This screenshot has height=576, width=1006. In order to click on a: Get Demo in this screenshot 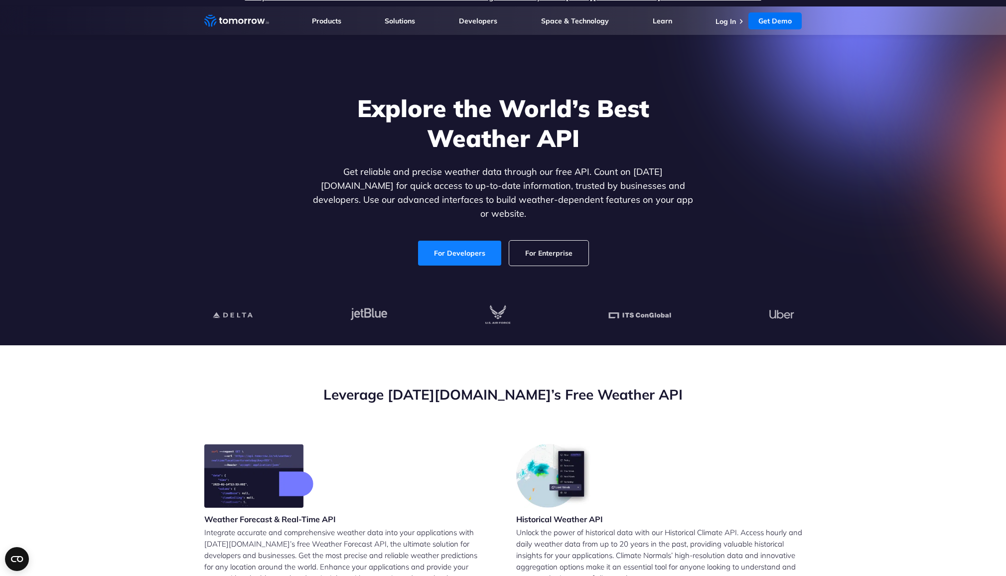, I will do `click(775, 21)`.